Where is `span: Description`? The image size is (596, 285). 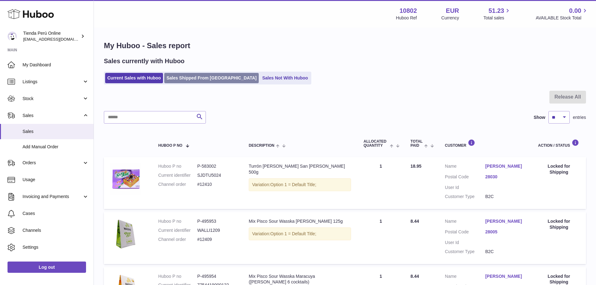 span: Description is located at coordinates (261, 145).